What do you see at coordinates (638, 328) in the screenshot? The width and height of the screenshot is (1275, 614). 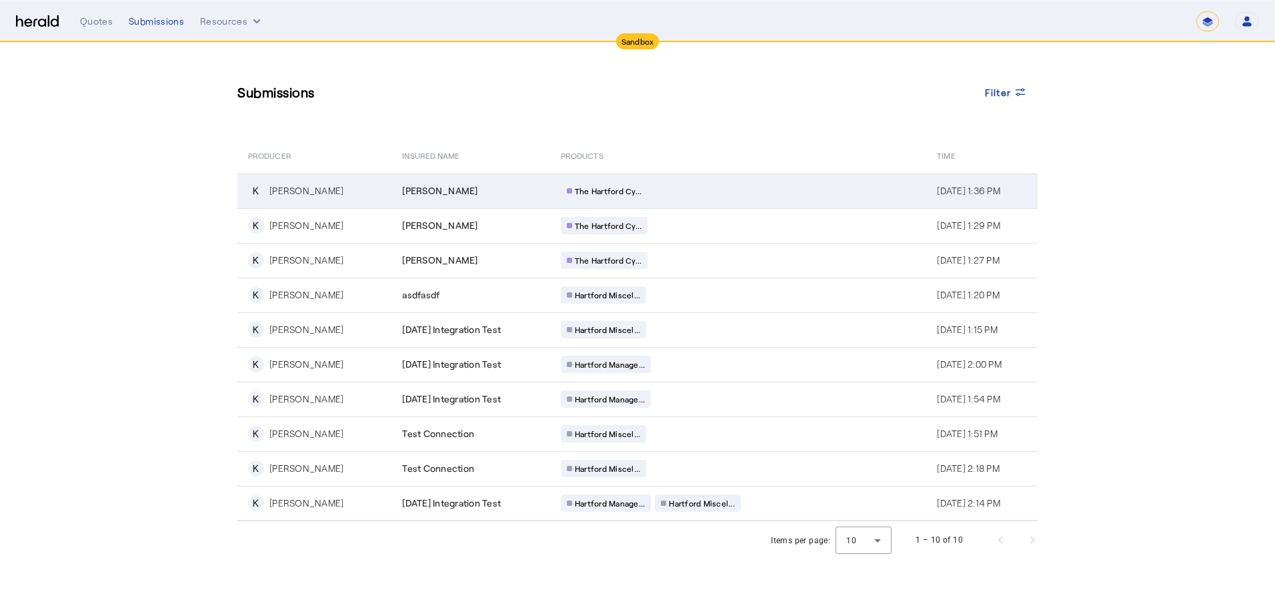 I see `table: Table view of all submissions by your platform` at bounding box center [638, 328].